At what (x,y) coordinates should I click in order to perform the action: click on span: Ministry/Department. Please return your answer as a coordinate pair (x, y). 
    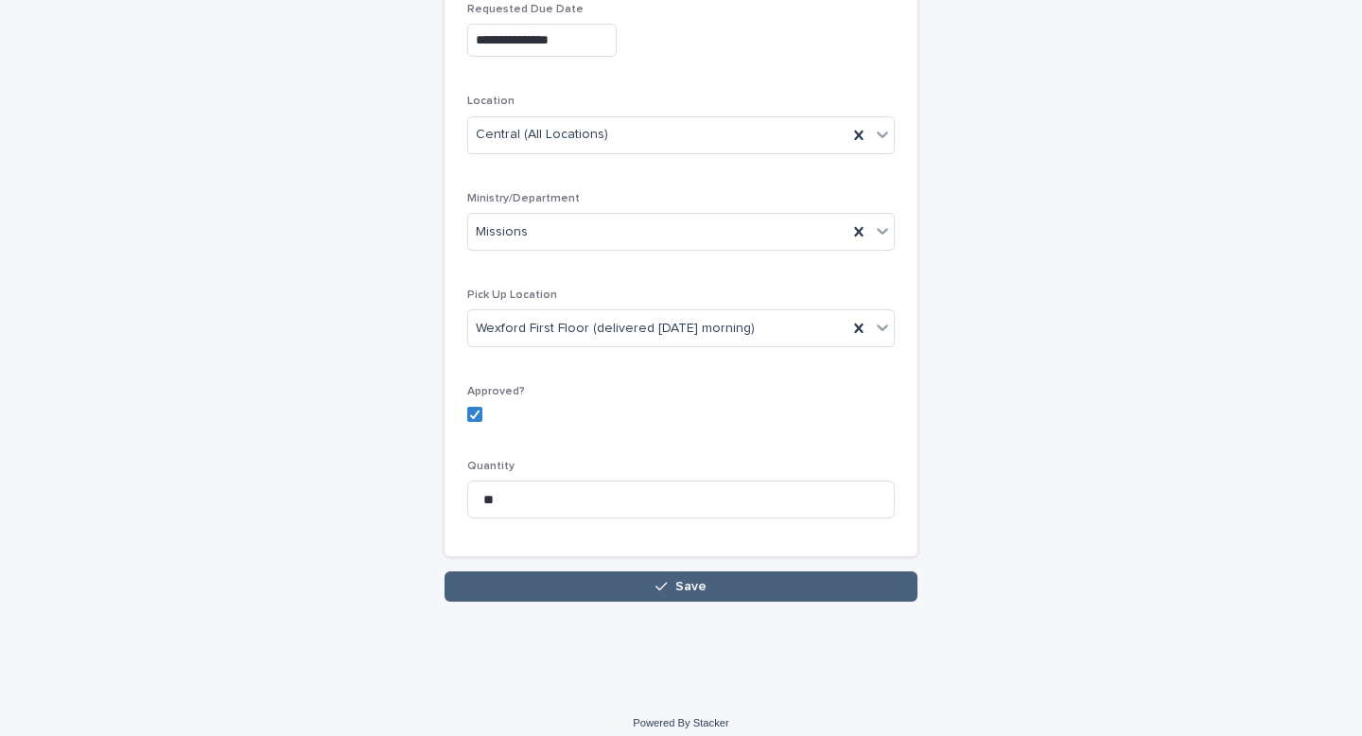
    Looking at the image, I should click on (523, 199).